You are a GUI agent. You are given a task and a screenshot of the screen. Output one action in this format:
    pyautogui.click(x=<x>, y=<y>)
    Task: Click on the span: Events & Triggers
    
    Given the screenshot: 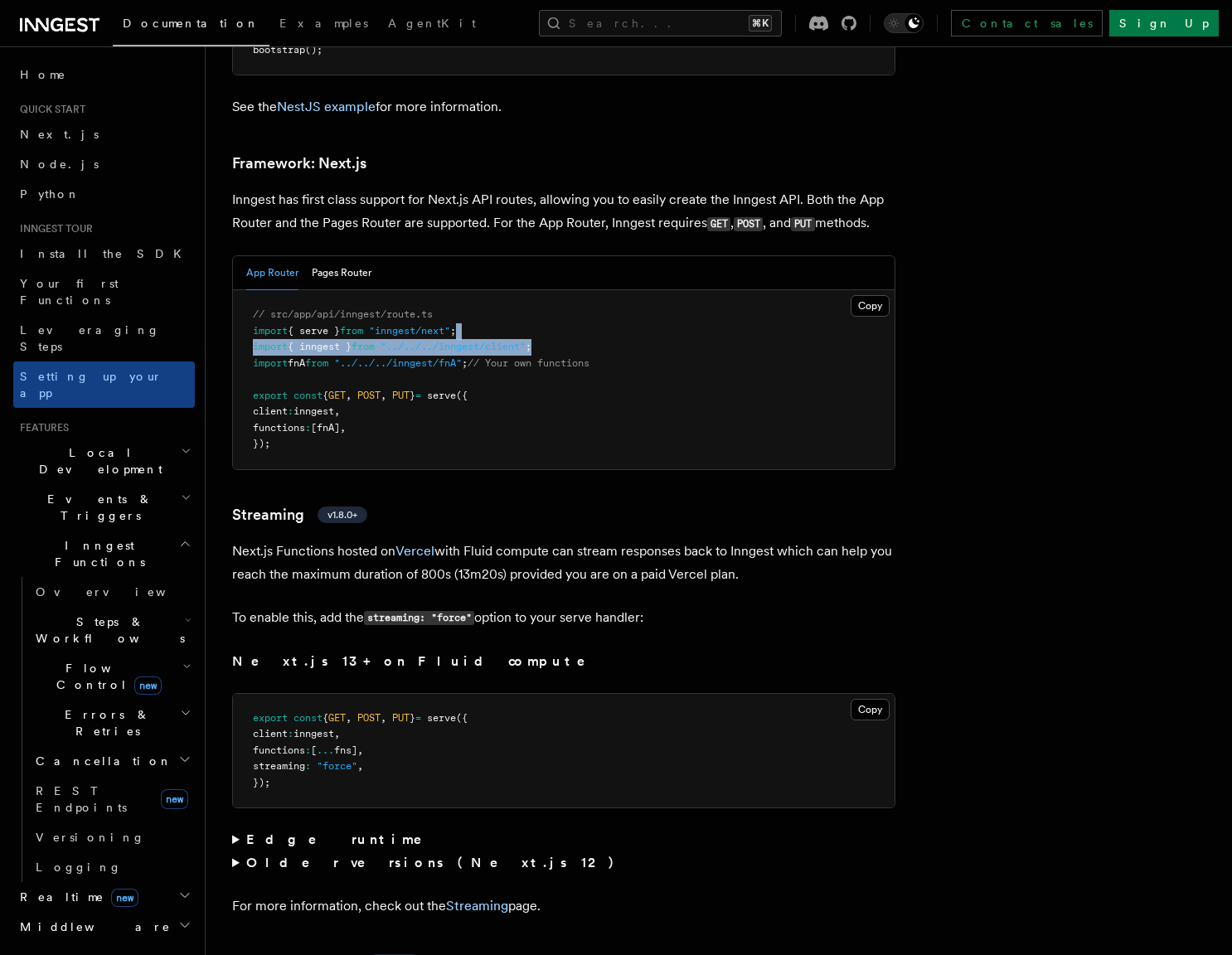 What is the action you would take?
    pyautogui.click(x=97, y=508)
    